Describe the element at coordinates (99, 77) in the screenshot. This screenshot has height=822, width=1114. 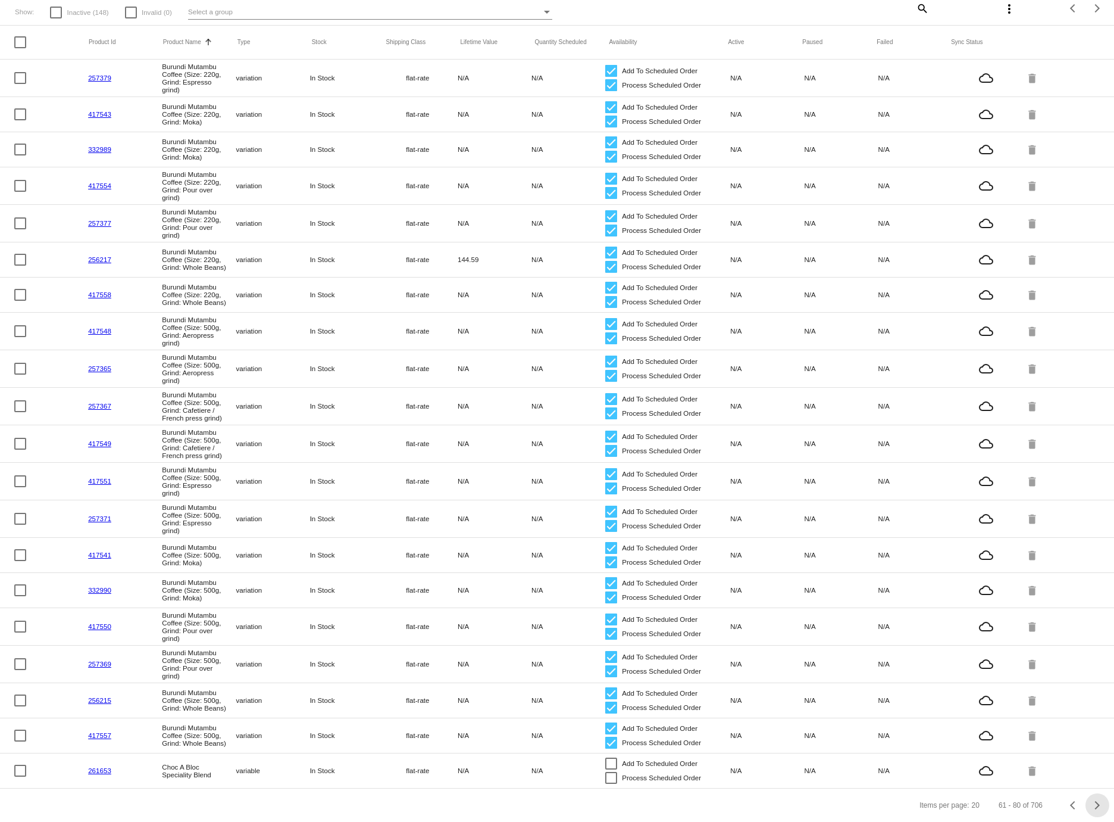
I see `a: 257379` at that location.